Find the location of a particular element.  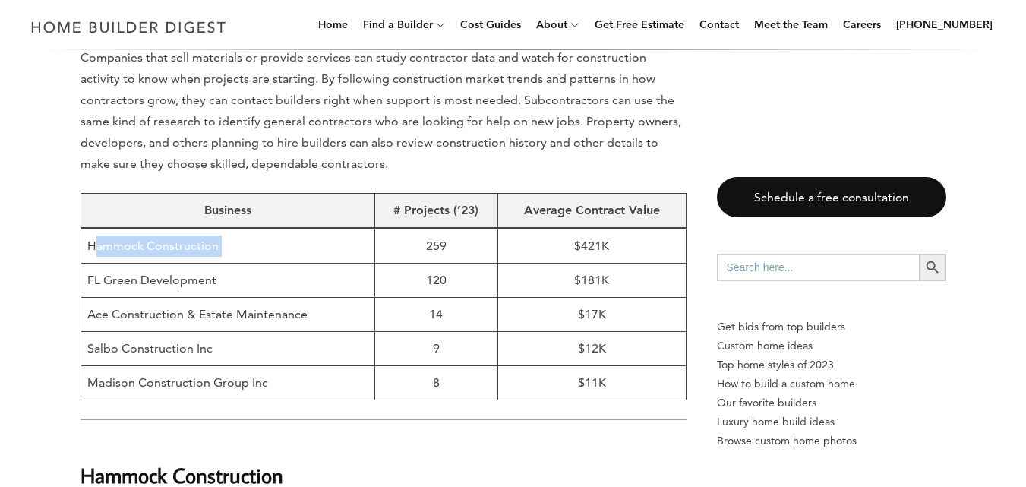

img: Home Builder Digest is located at coordinates (128, 27).